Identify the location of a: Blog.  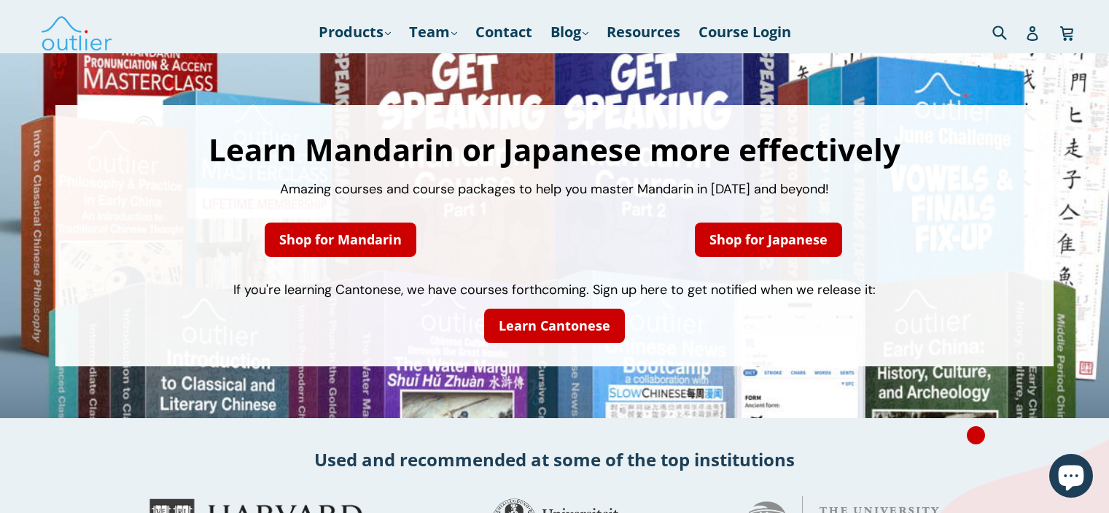
(570, 32).